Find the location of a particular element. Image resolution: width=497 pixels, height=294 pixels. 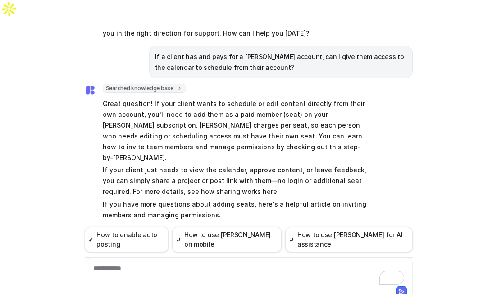

p: If your client just needs to view the calendar, approve content, or leave feedback, you can simpl... is located at coordinates (234, 181).